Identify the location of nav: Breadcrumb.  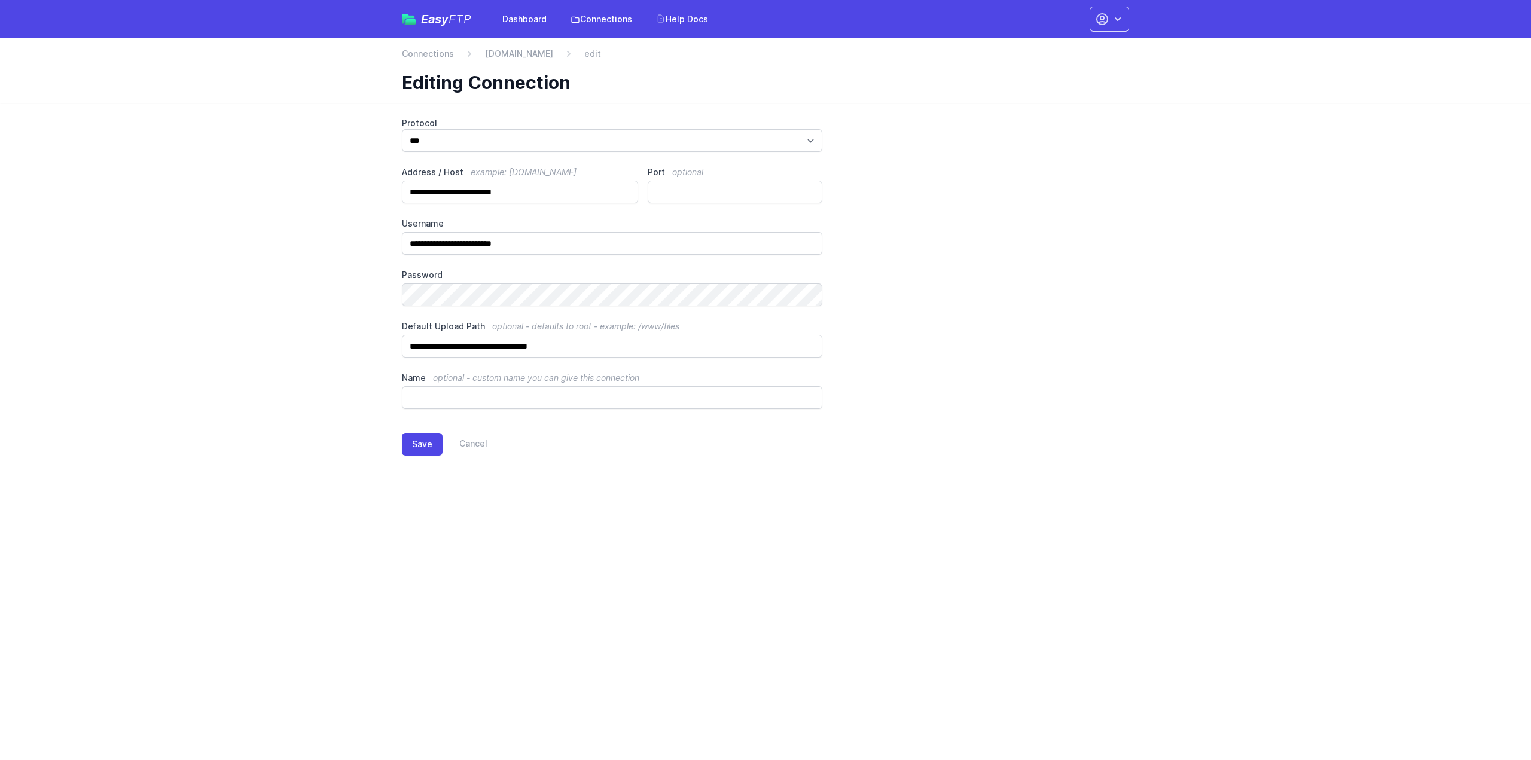
(766, 57).